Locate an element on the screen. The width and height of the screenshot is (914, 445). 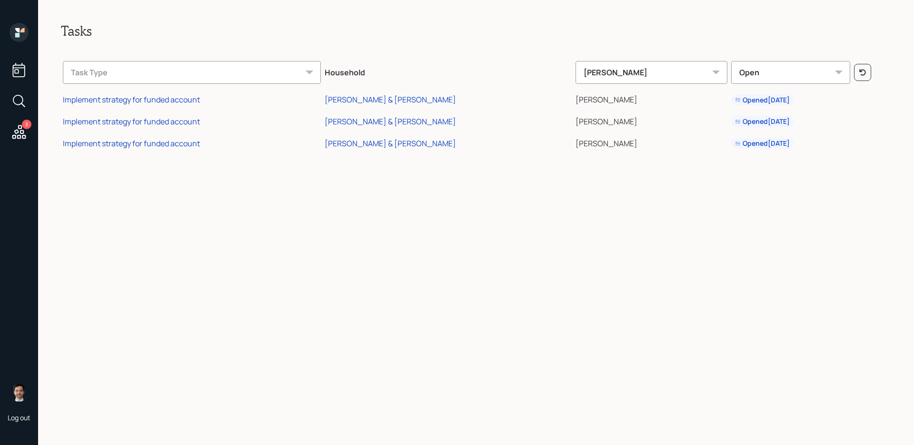
th: Household is located at coordinates (448, 71).